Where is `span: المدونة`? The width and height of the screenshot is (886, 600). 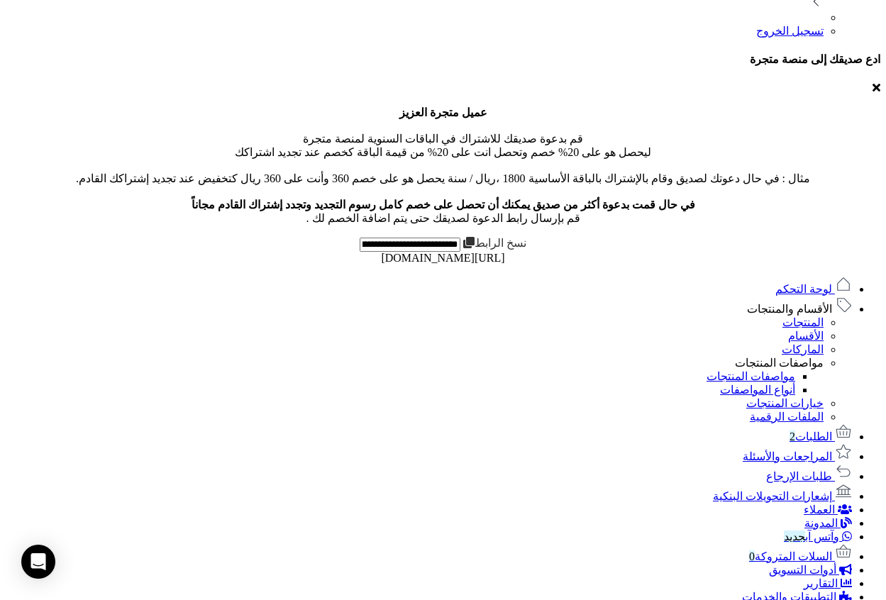 span: المدونة is located at coordinates (821, 523).